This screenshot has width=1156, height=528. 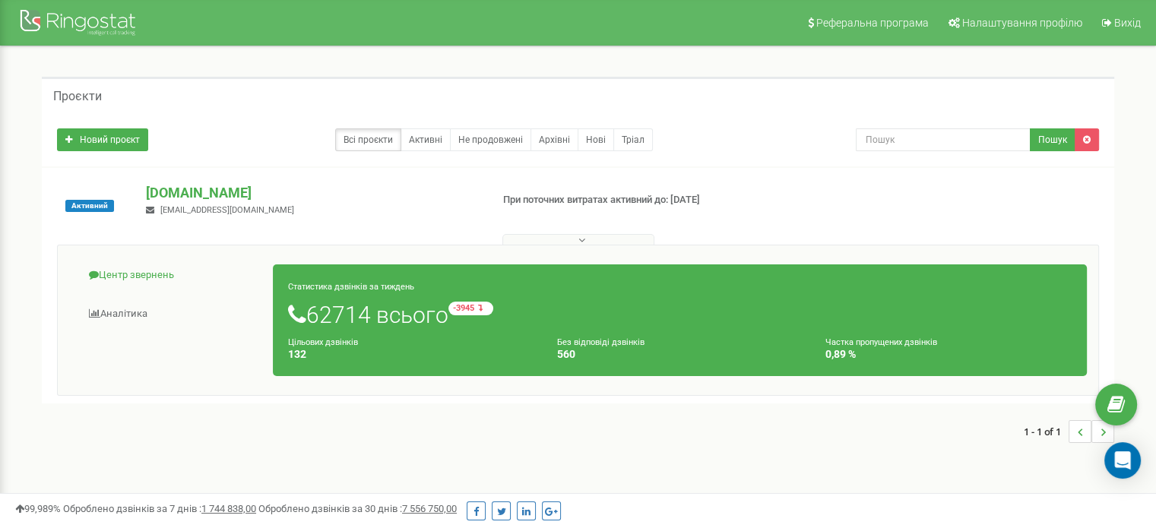 What do you see at coordinates (90, 206) in the screenshot?
I see `span: Активний` at bounding box center [90, 206].